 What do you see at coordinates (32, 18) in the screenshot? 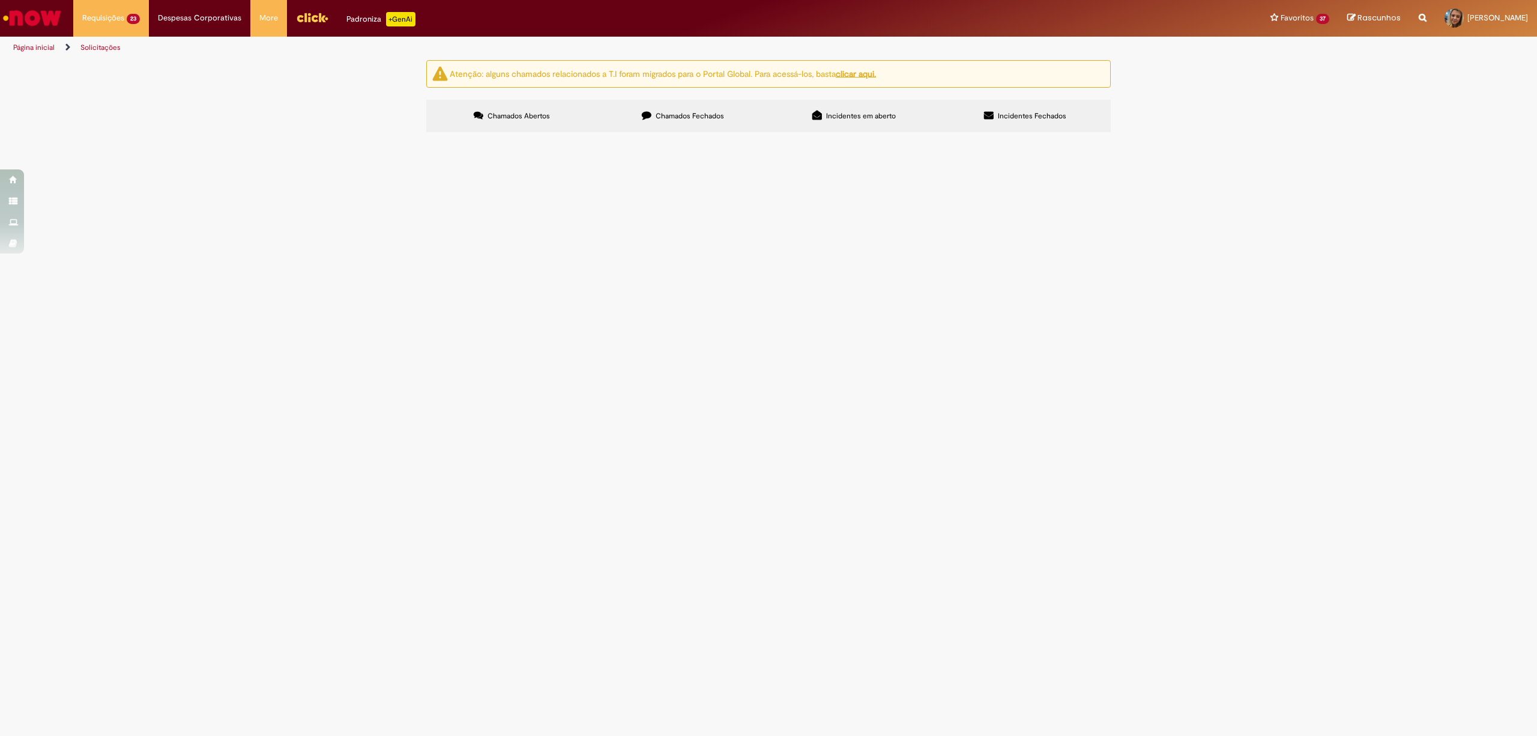
I see `img: ServiceNow` at bounding box center [32, 18].